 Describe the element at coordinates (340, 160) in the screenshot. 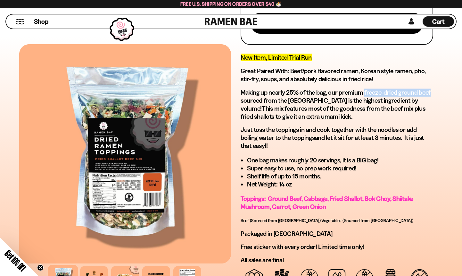

I see `li: One bag makes roughly 20 servings, it is a BIG bag!` at that location.